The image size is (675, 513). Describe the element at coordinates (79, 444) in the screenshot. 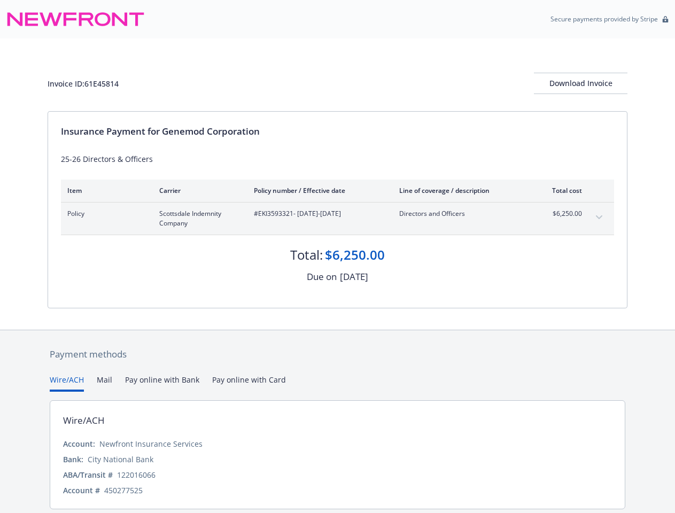

I see `div: Account:` at that location.